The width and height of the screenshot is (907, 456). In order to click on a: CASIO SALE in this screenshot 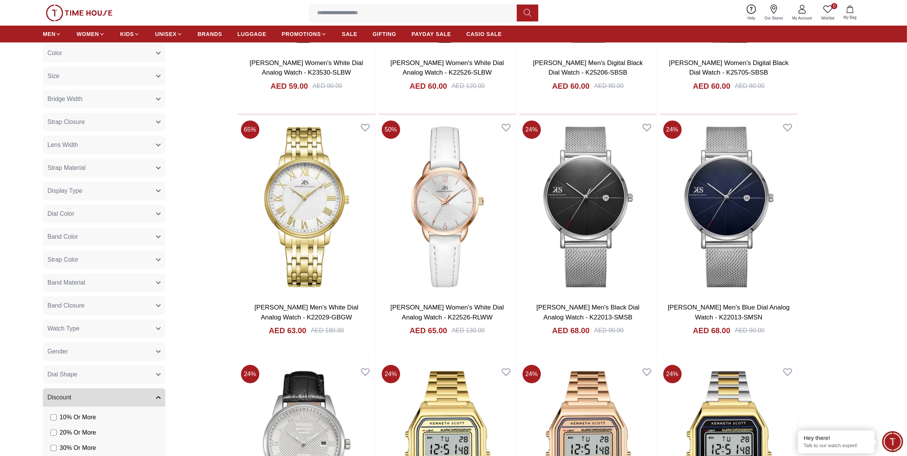, I will do `click(484, 34)`.